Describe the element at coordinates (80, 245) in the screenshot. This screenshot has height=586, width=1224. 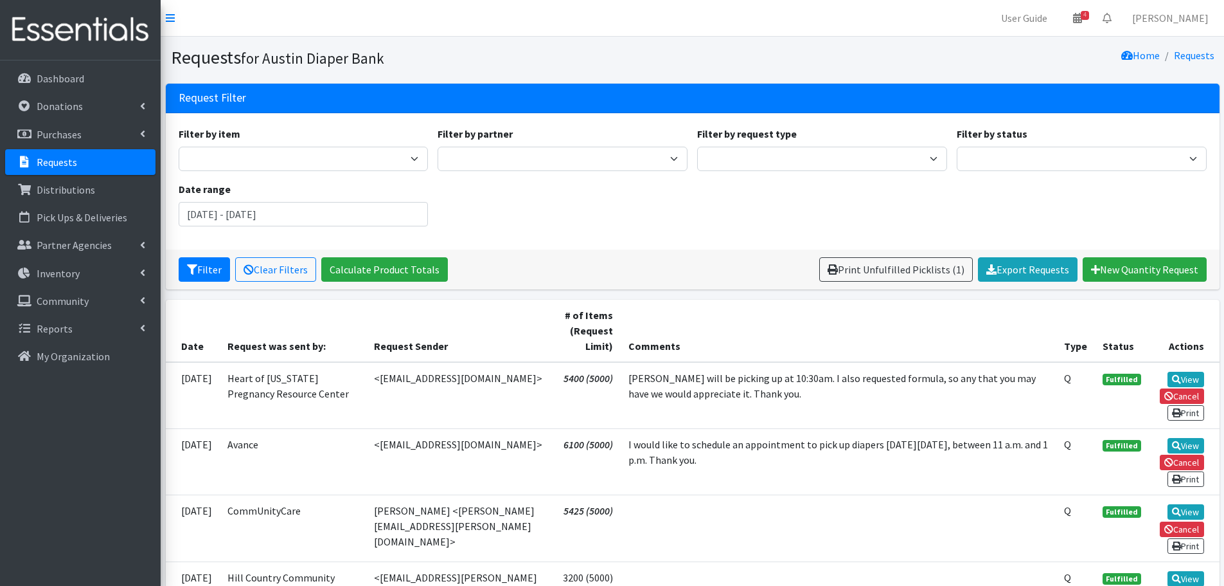
I see `a: Partner Agencies` at that location.